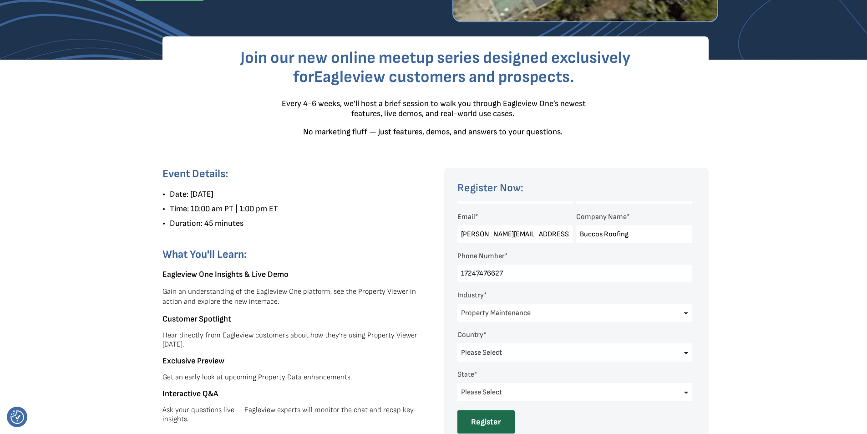  Describe the element at coordinates (435, 67) in the screenshot. I see `span: Join our new online meetup series designed exclusively for` at that location.